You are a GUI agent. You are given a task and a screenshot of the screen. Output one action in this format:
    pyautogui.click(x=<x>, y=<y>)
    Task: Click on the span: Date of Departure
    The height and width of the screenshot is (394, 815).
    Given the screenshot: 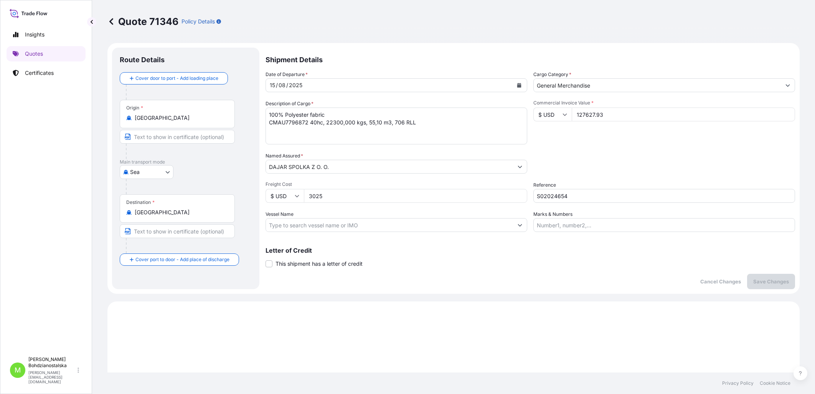 What is the action you would take?
    pyautogui.click(x=287, y=74)
    